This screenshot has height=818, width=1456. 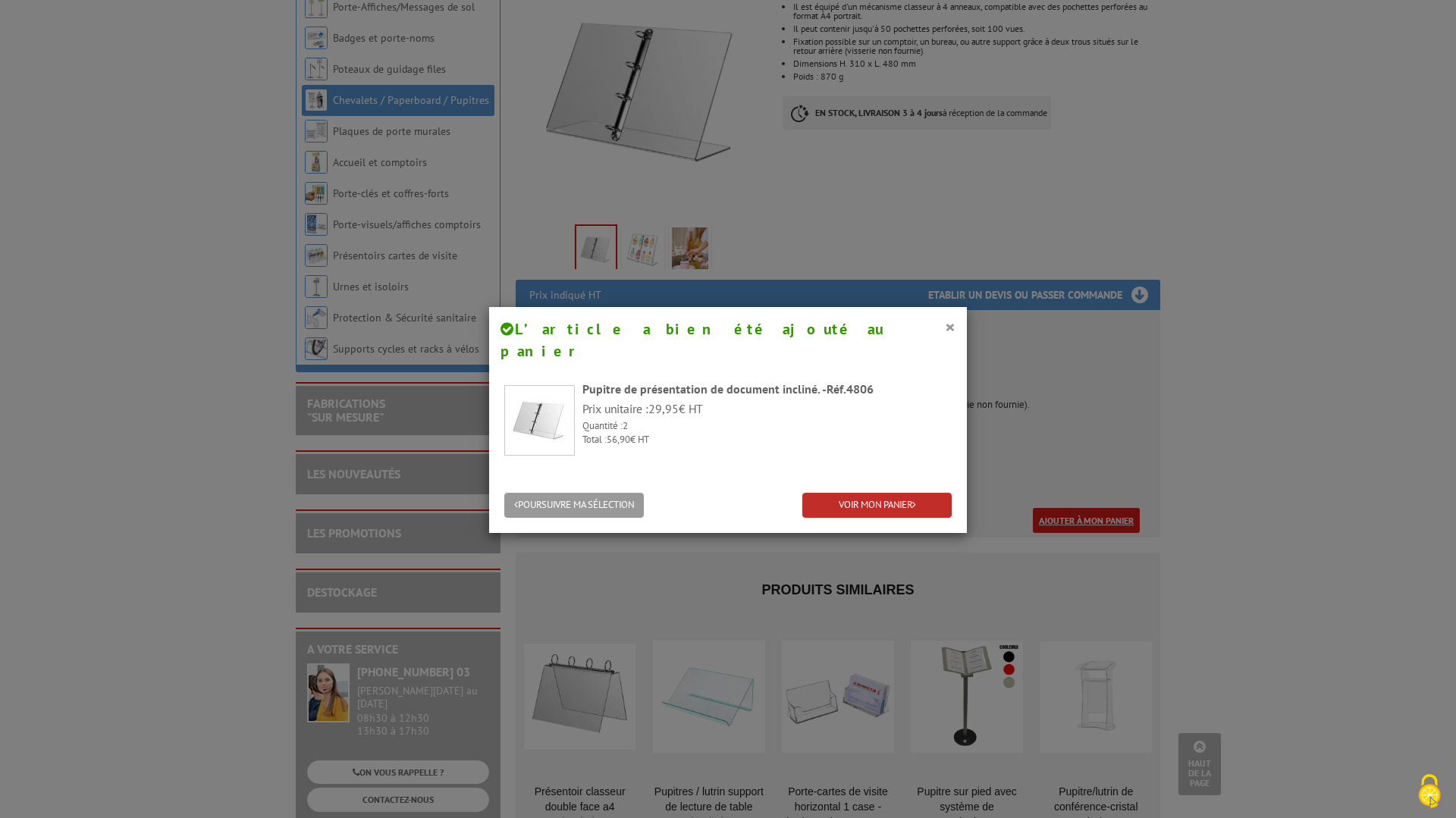 I want to click on span: Réf.4806, so click(x=850, y=389).